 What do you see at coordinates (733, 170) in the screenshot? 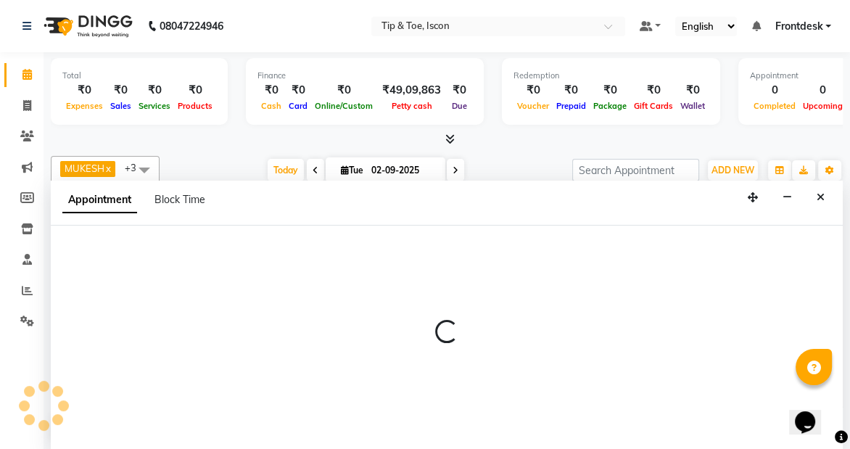
I see `button: ADD NEW` at bounding box center [733, 170].